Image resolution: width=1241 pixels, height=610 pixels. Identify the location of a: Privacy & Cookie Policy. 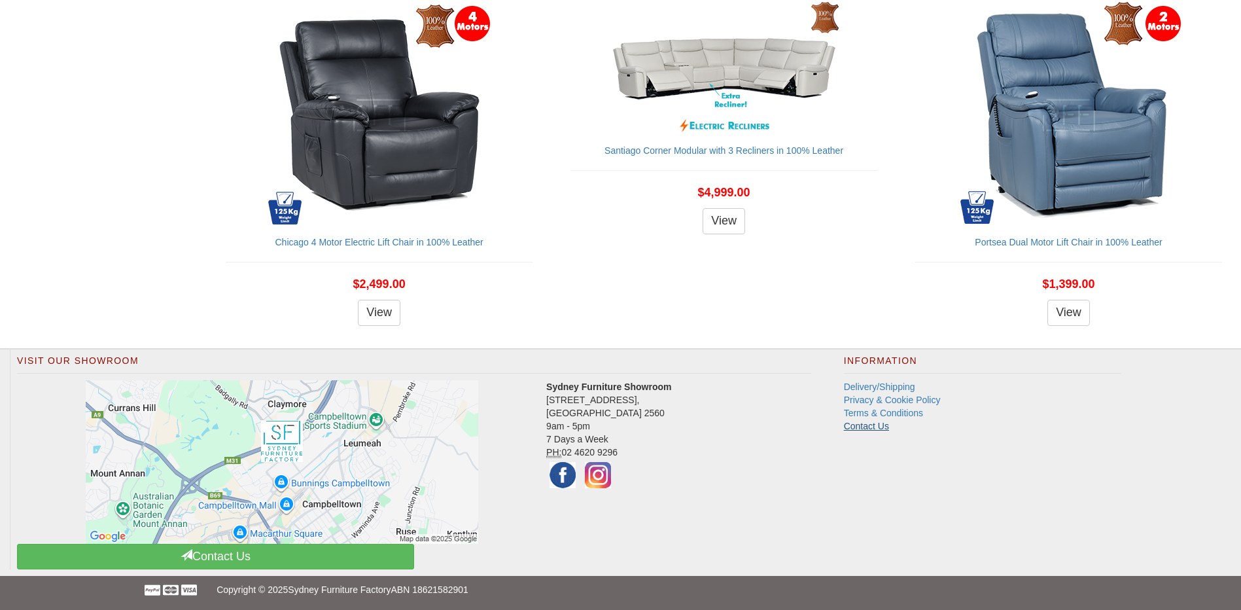
(892, 400).